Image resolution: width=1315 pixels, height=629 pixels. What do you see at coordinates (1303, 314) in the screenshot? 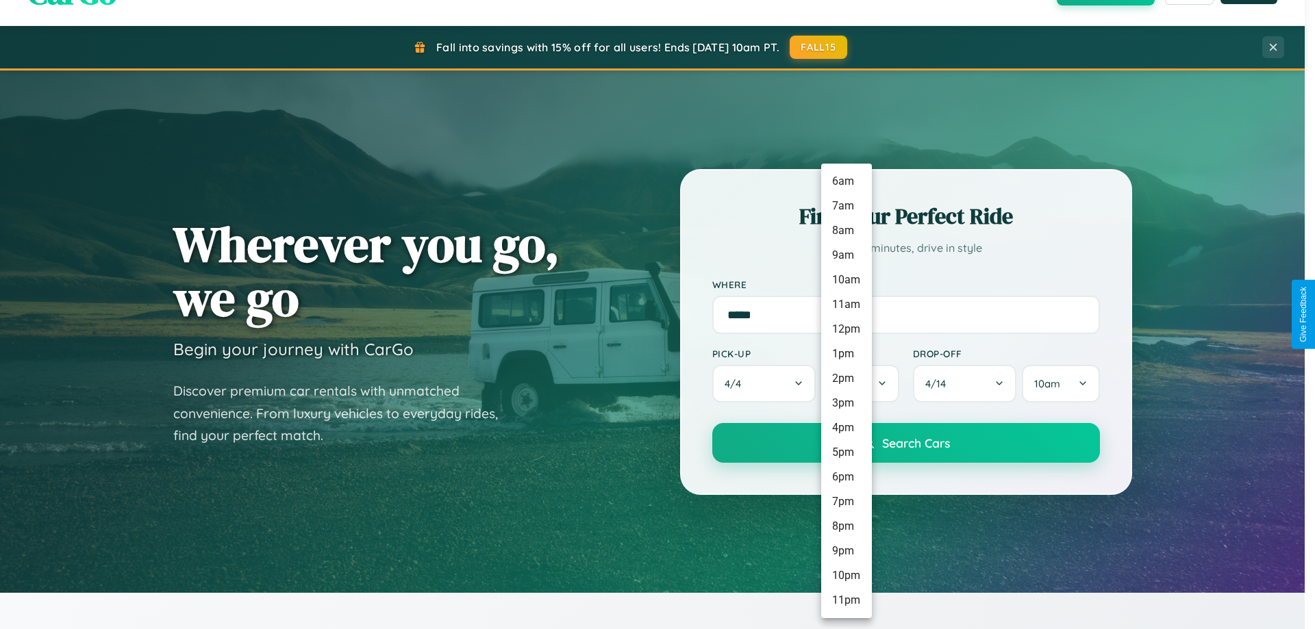
I see `div: Give Feedback` at bounding box center [1303, 314].